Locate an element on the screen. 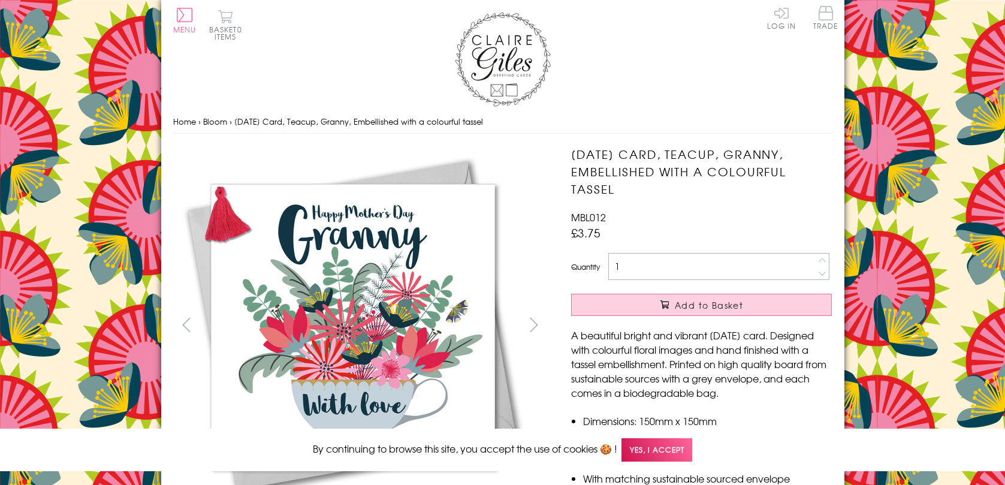 Image resolution: width=1005 pixels, height=485 pixels. nav: breadcrumbs is located at coordinates (503, 122).